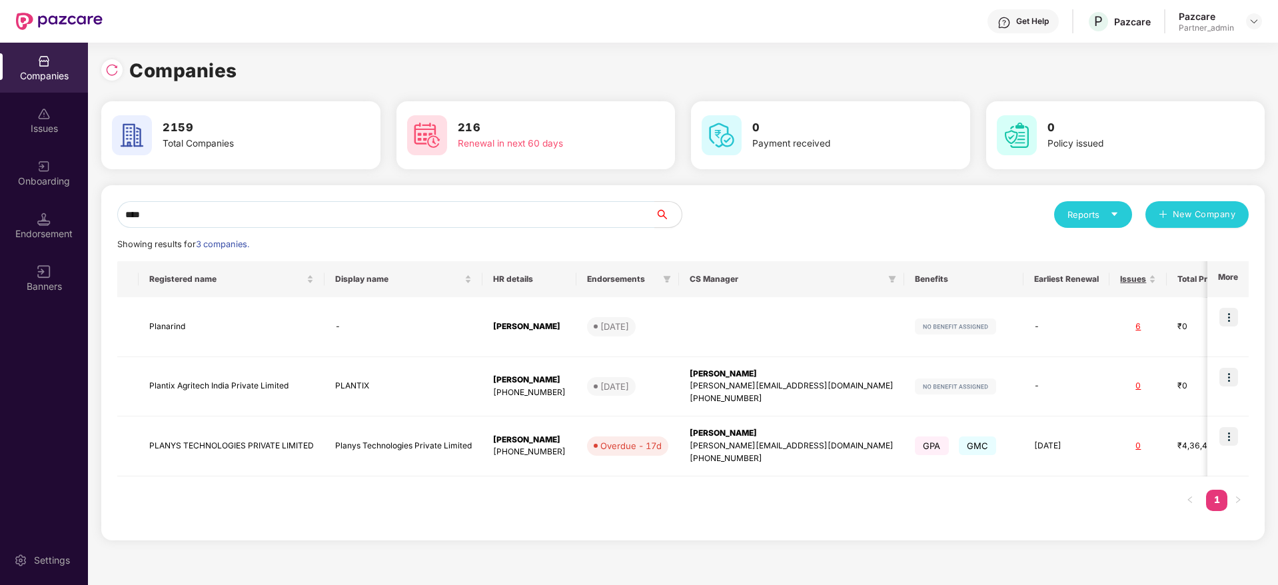 Image resolution: width=1278 pixels, height=585 pixels. I want to click on span: Showing results for, so click(183, 244).